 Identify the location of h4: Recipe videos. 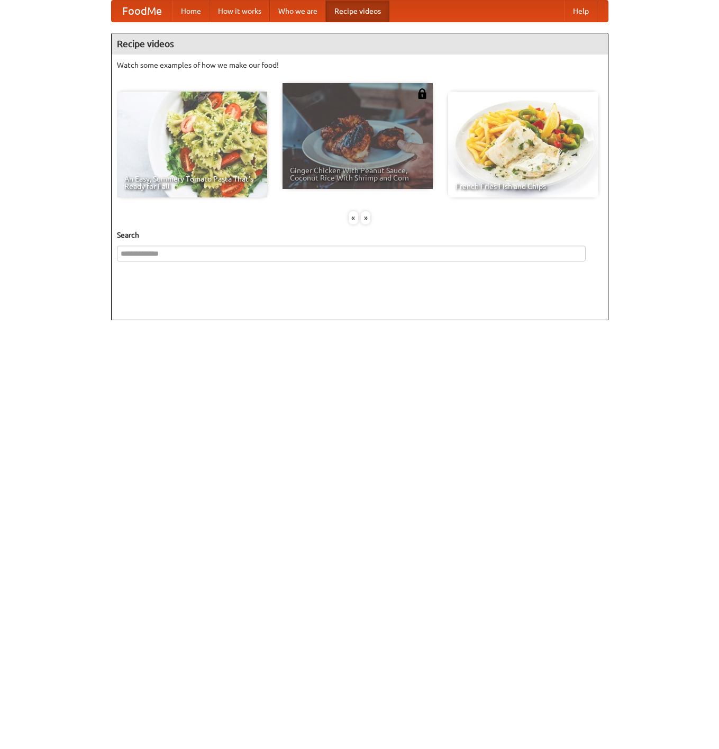
(360, 44).